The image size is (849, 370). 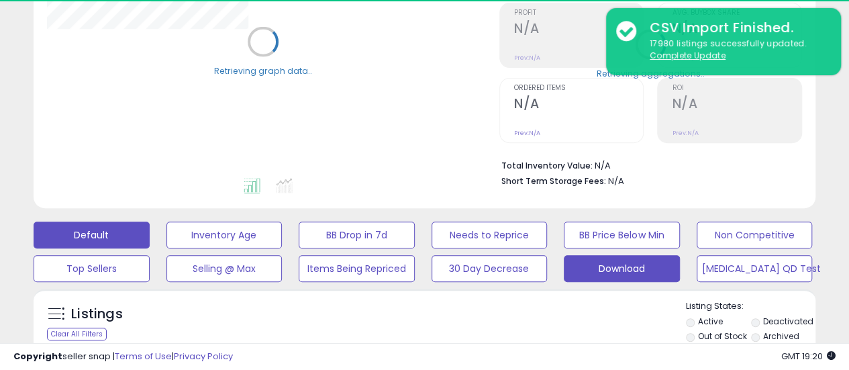 What do you see at coordinates (123, 356) in the screenshot?
I see `div: seller snap | |` at bounding box center [123, 356].